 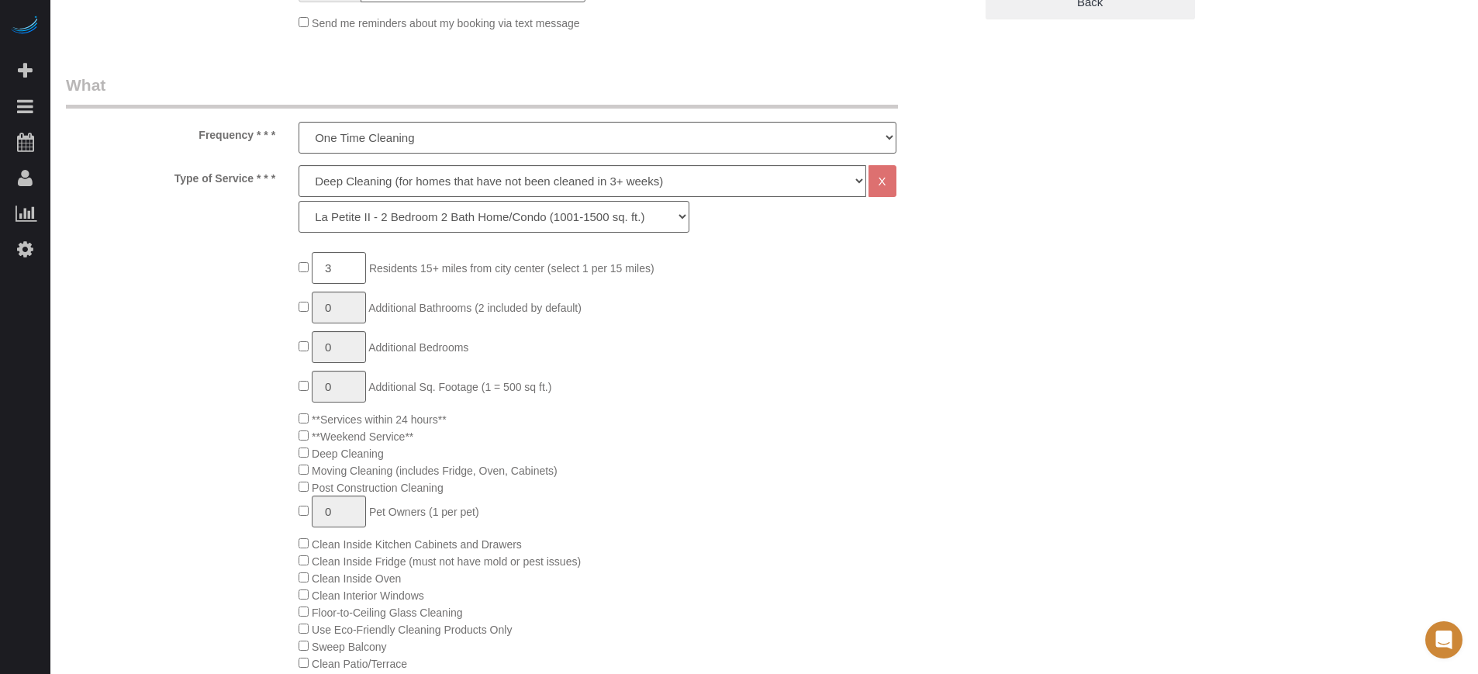 I want to click on span: Send me reminders about my booking via text message, so click(x=446, y=23).